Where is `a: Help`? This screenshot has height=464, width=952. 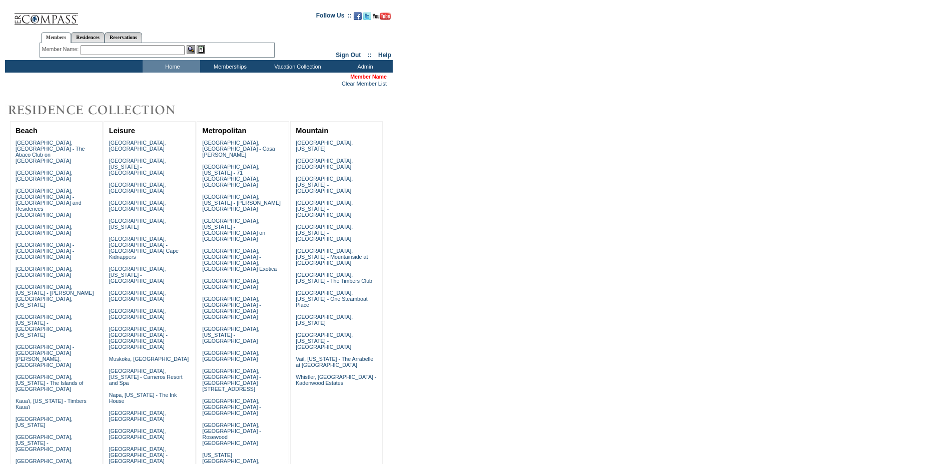
a: Help is located at coordinates (385, 55).